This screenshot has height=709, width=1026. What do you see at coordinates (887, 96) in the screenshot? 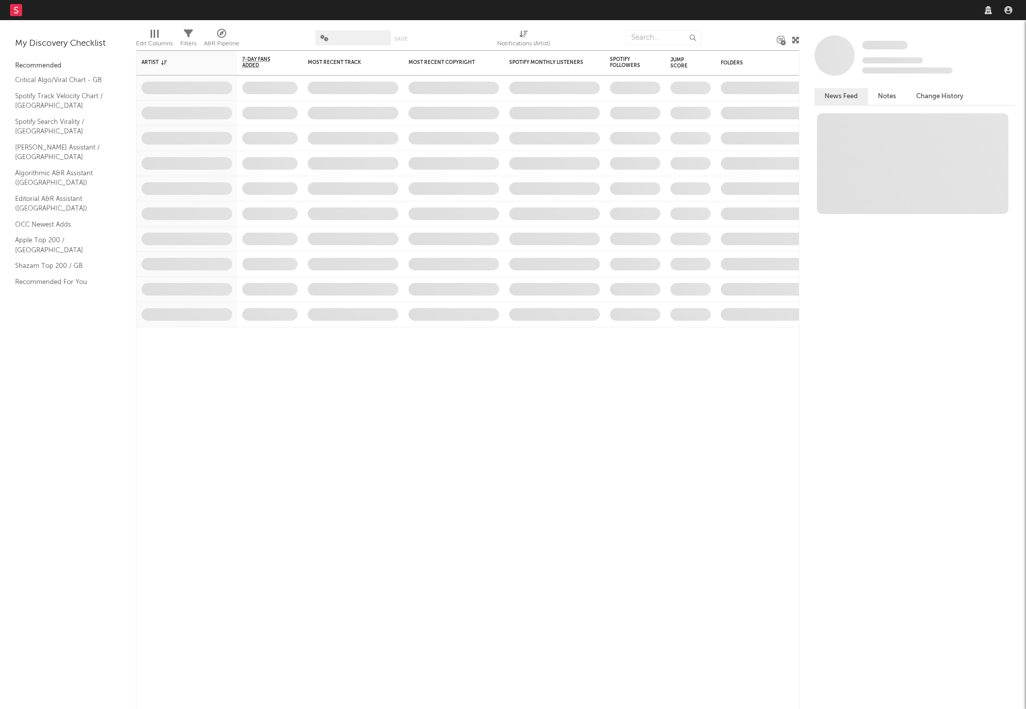
I see `button: Notes` at bounding box center [887, 96].